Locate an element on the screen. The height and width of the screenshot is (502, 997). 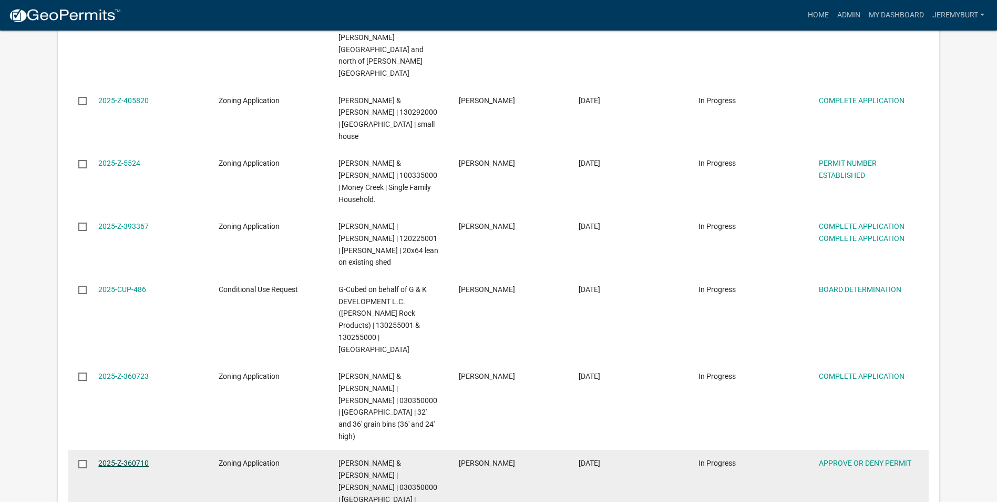
span: 03/23/2025 is located at coordinates (589, 226).